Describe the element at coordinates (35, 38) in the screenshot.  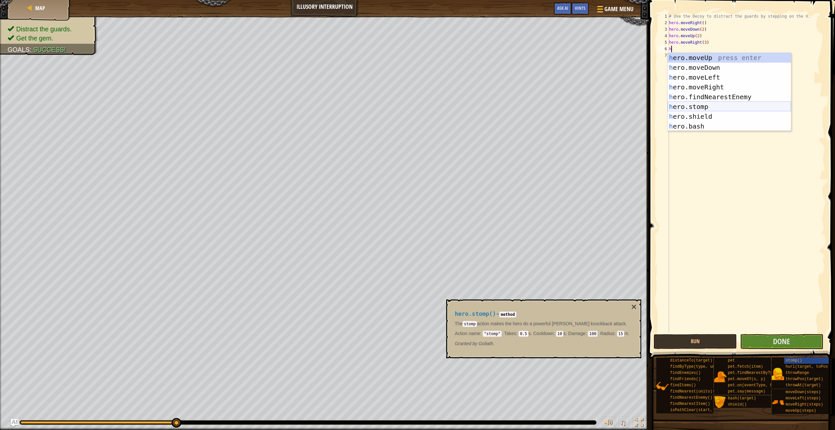
I see `span: Get the gem.` at that location.